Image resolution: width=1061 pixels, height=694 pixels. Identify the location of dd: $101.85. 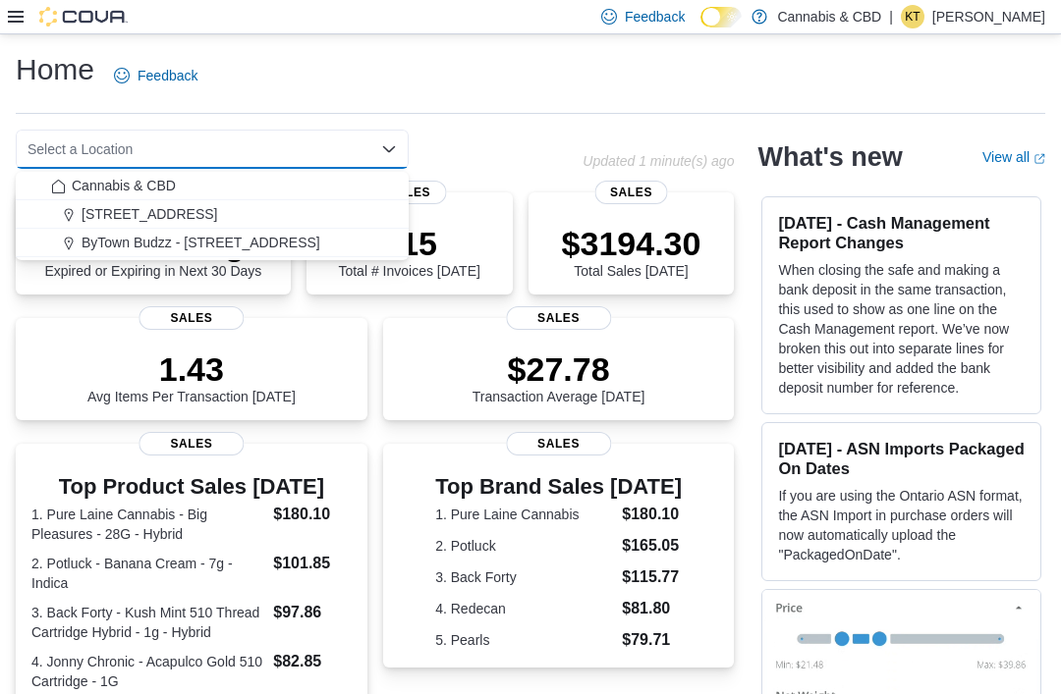
(311, 564).